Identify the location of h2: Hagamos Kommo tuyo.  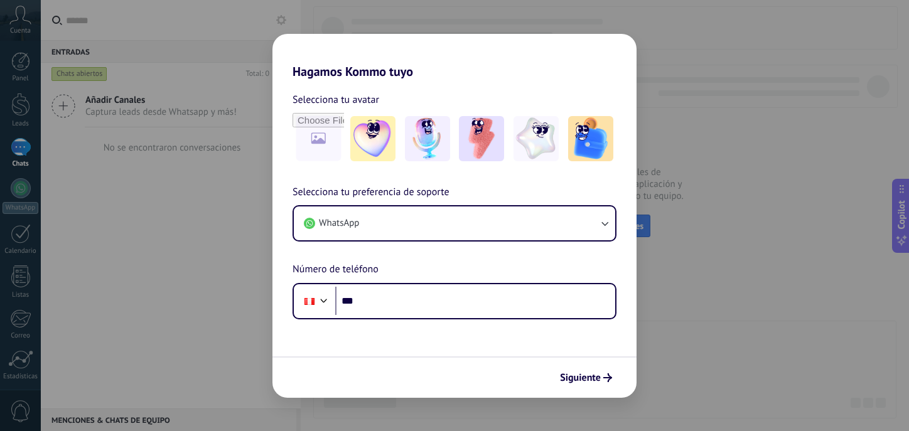
(455, 57).